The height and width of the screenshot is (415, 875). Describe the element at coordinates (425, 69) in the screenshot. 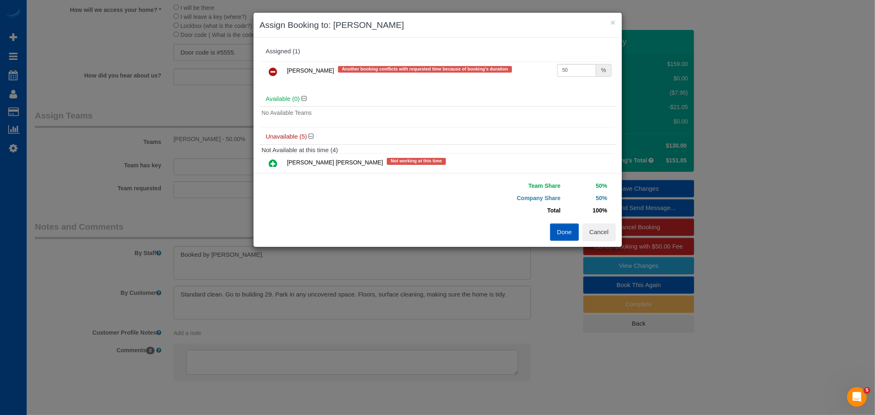

I see `span: Another booking conflicts with requested time because of booking's duration` at that location.